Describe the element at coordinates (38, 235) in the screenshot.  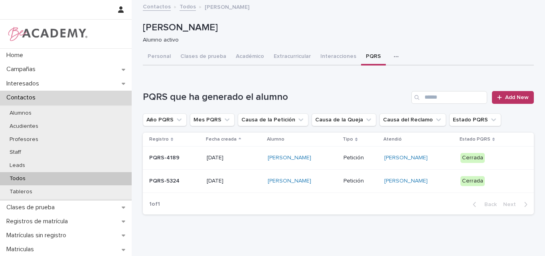
I see `p: Matrículas sin registro` at that location.